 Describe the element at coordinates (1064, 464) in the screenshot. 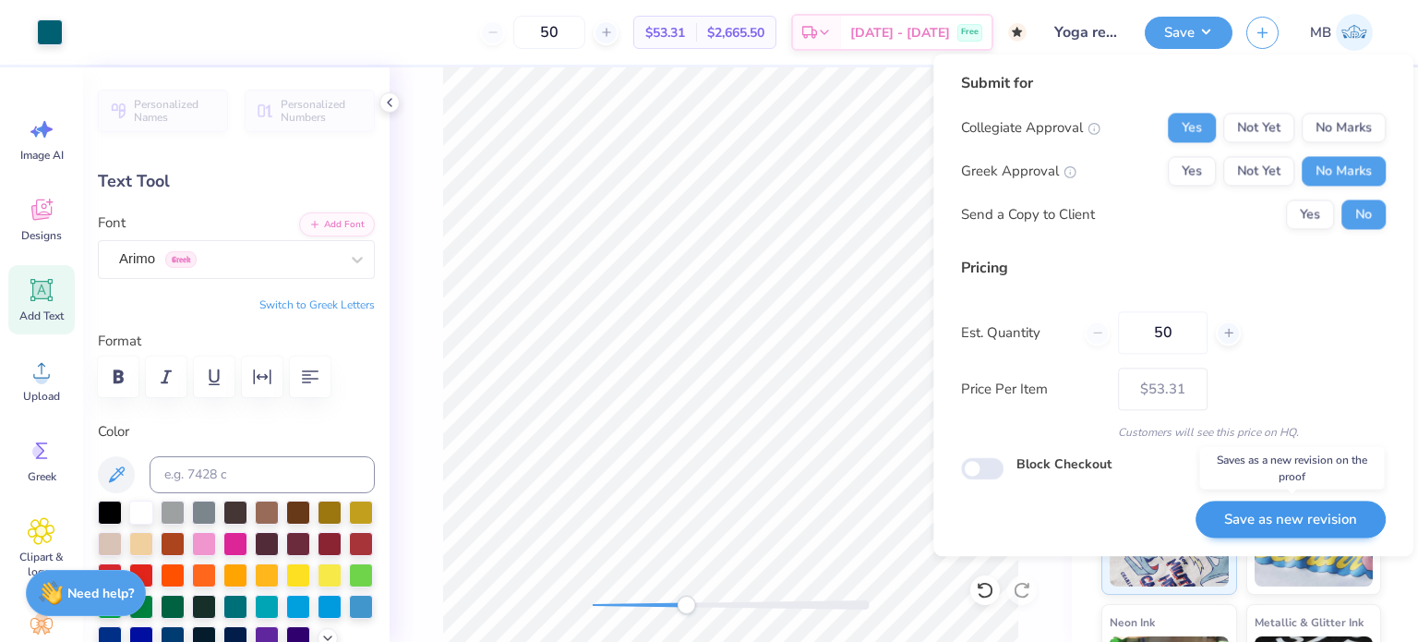

I see `label: Block Checkout` at that location.